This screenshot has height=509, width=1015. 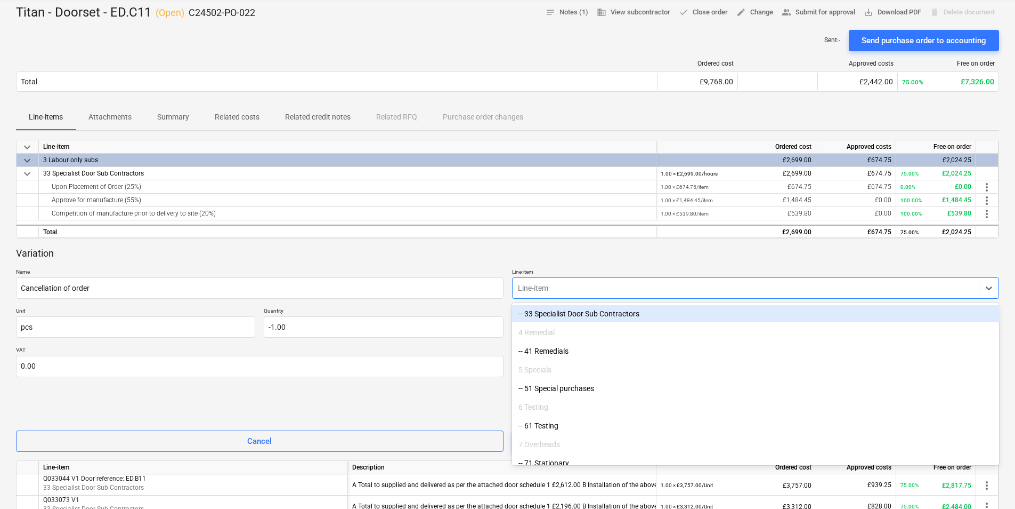 What do you see at coordinates (260, 441) in the screenshot?
I see `button: Cancel` at bounding box center [260, 441].